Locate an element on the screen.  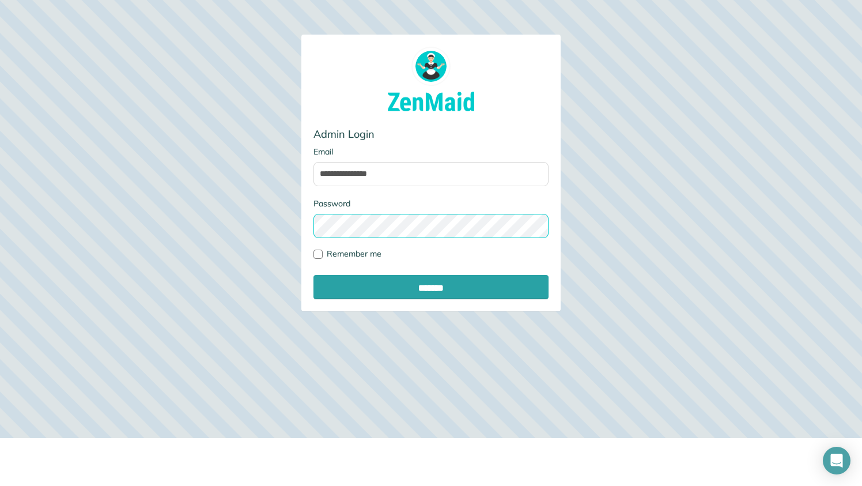
img: ZenMaid is located at coordinates (431, 101).